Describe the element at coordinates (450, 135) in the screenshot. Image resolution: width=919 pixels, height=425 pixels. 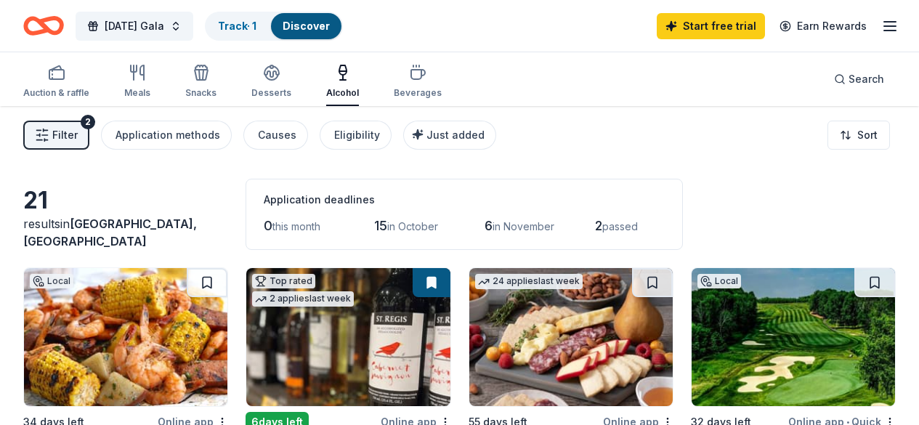
I see `button: Just added` at that location.